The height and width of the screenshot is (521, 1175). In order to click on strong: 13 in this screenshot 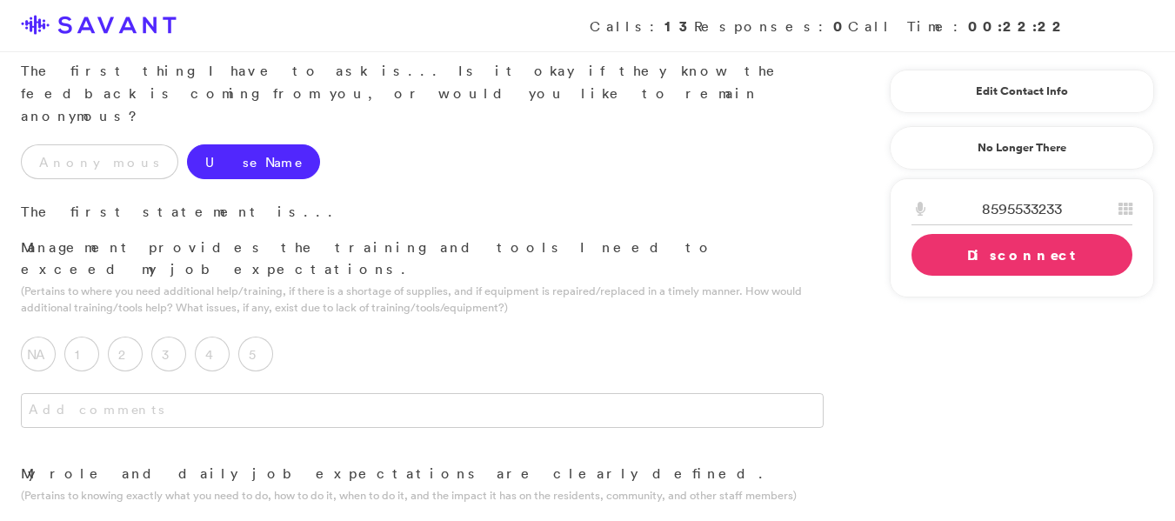, I will do `click(679, 26)`.